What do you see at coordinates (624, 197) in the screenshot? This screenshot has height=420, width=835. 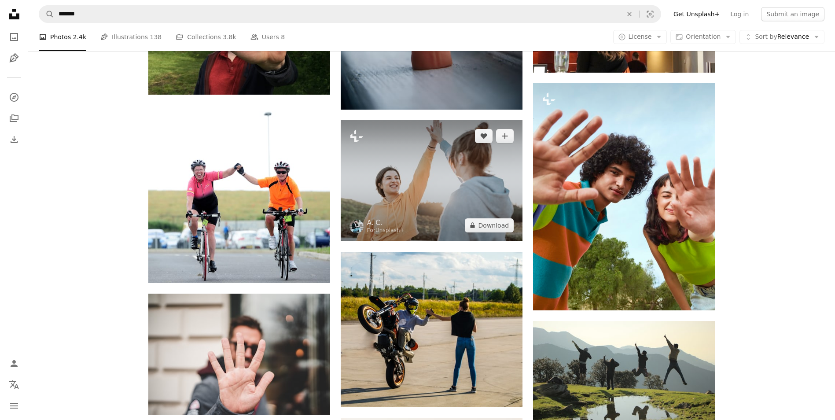 I see `img: a man and a woman standing next to each other` at bounding box center [624, 197].